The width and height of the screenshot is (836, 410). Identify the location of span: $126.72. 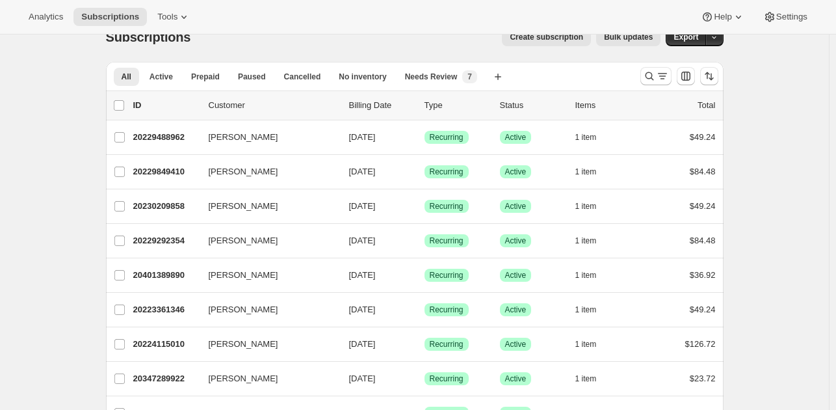
(700, 343).